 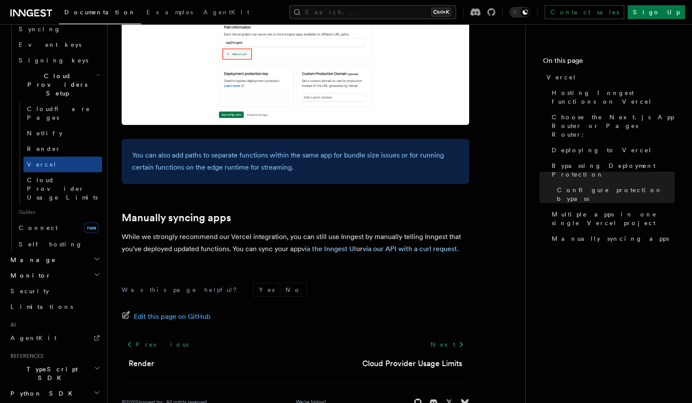 I want to click on span: AI, so click(x=11, y=325).